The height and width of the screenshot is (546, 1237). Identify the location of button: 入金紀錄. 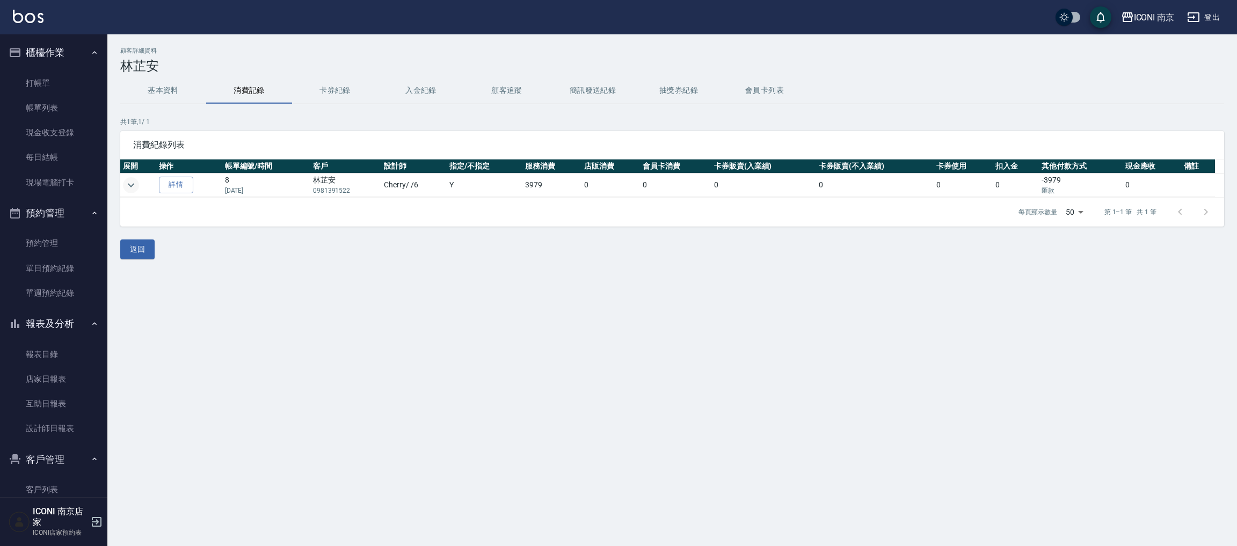
(421, 91).